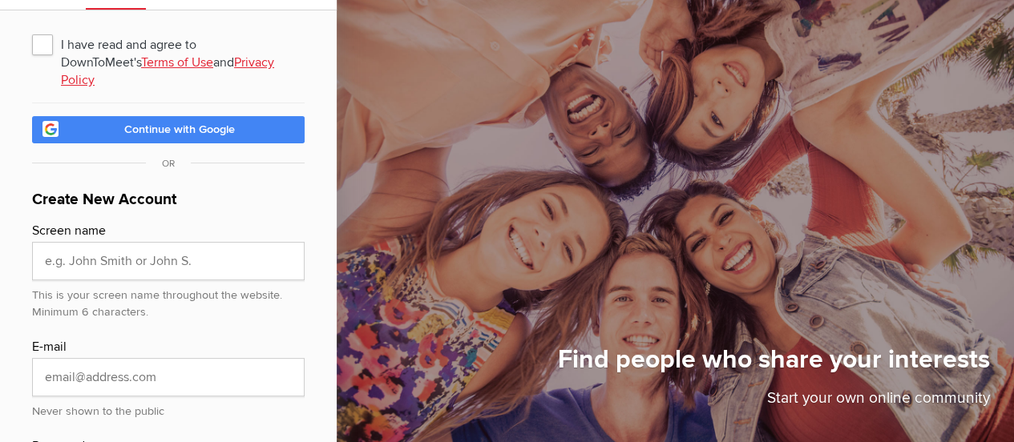 The image size is (1014, 442). I want to click on input: email@address.com, so click(168, 377).